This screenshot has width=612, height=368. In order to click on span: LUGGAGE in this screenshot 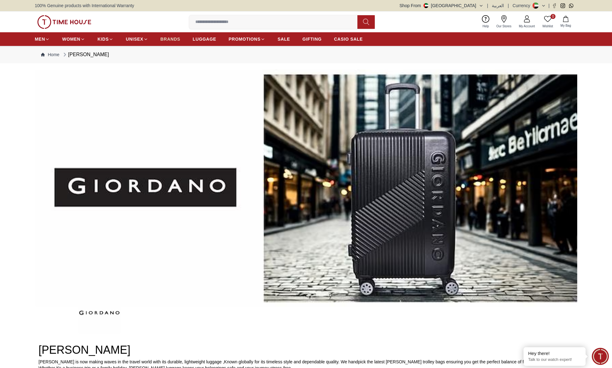, I will do `click(205, 39)`.